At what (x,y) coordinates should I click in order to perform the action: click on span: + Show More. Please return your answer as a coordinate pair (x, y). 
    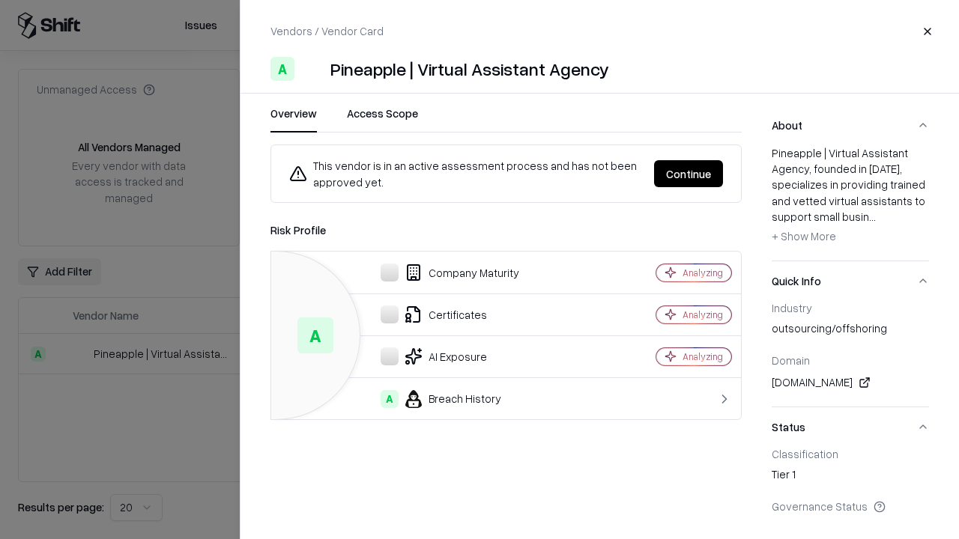
    Looking at the image, I should click on (804, 236).